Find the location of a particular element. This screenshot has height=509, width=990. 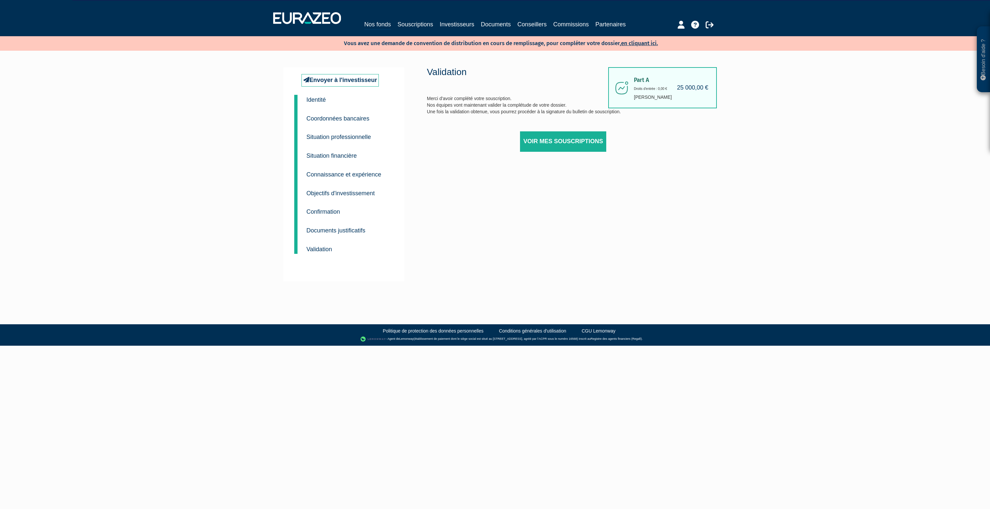

small: Validation is located at coordinates (319, 249).